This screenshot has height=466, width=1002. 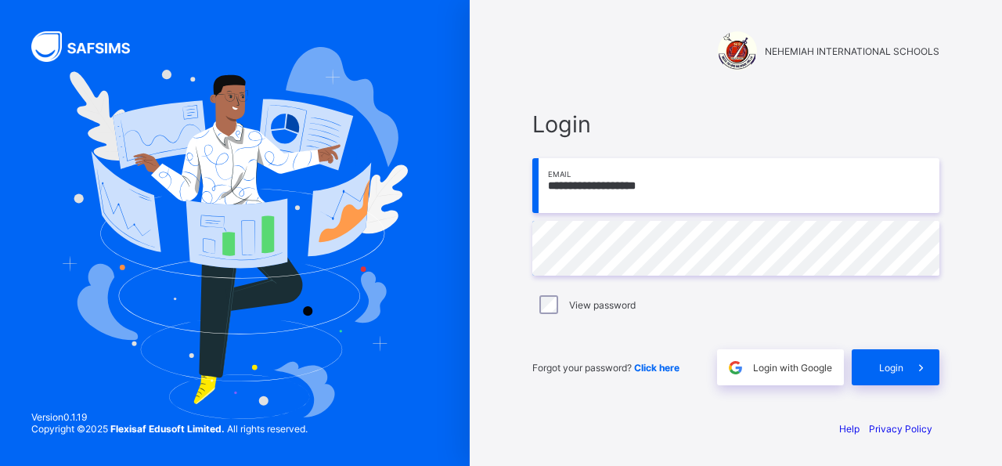 I want to click on a: Help, so click(x=850, y=428).